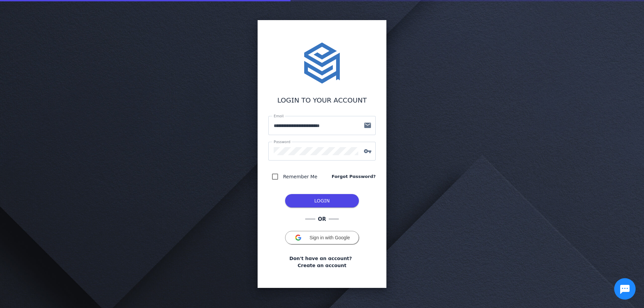 Image resolution: width=644 pixels, height=308 pixels. What do you see at coordinates (368, 126) in the screenshot?
I see `mat-icon: mail` at bounding box center [368, 126].